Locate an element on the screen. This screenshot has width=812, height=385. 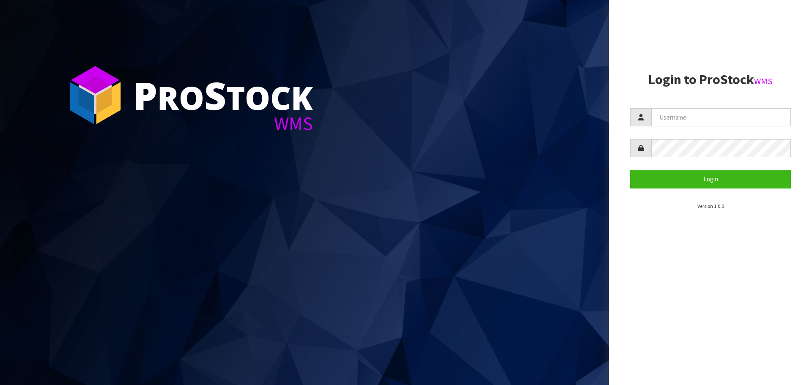
small: Version 1.0.0 is located at coordinates (710, 206).